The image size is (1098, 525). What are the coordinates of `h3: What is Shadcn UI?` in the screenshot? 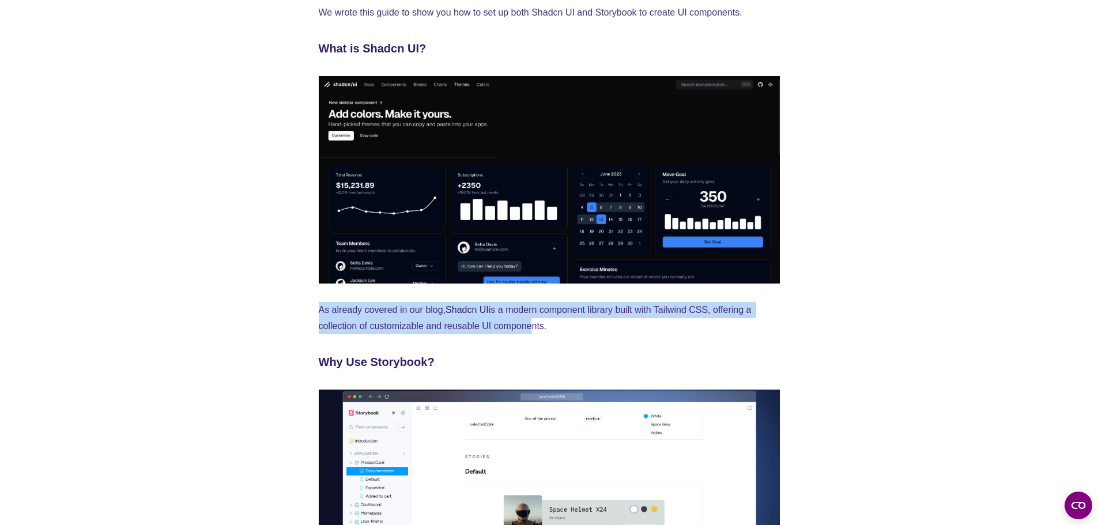 It's located at (549, 48).